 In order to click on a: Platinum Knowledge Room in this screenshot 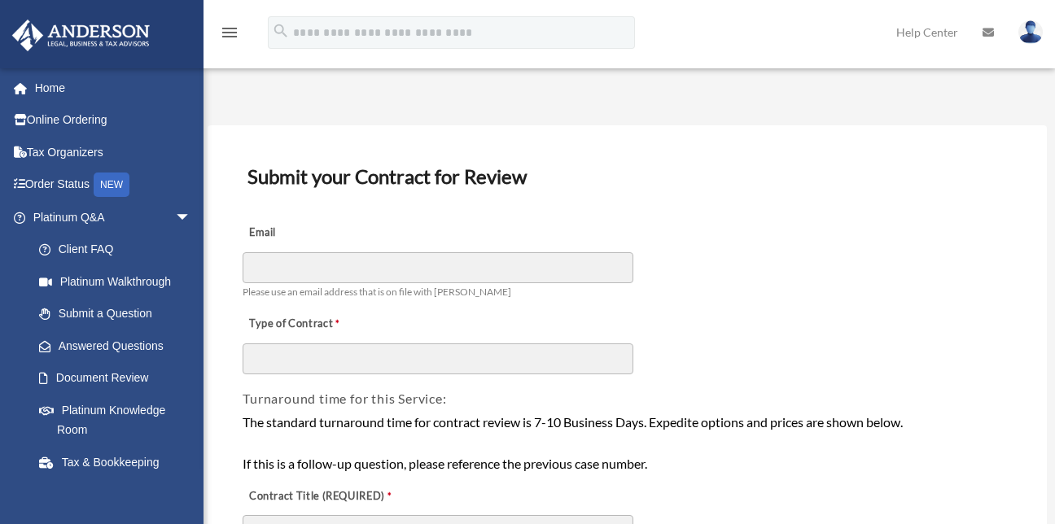, I will do `click(119, 420)`.